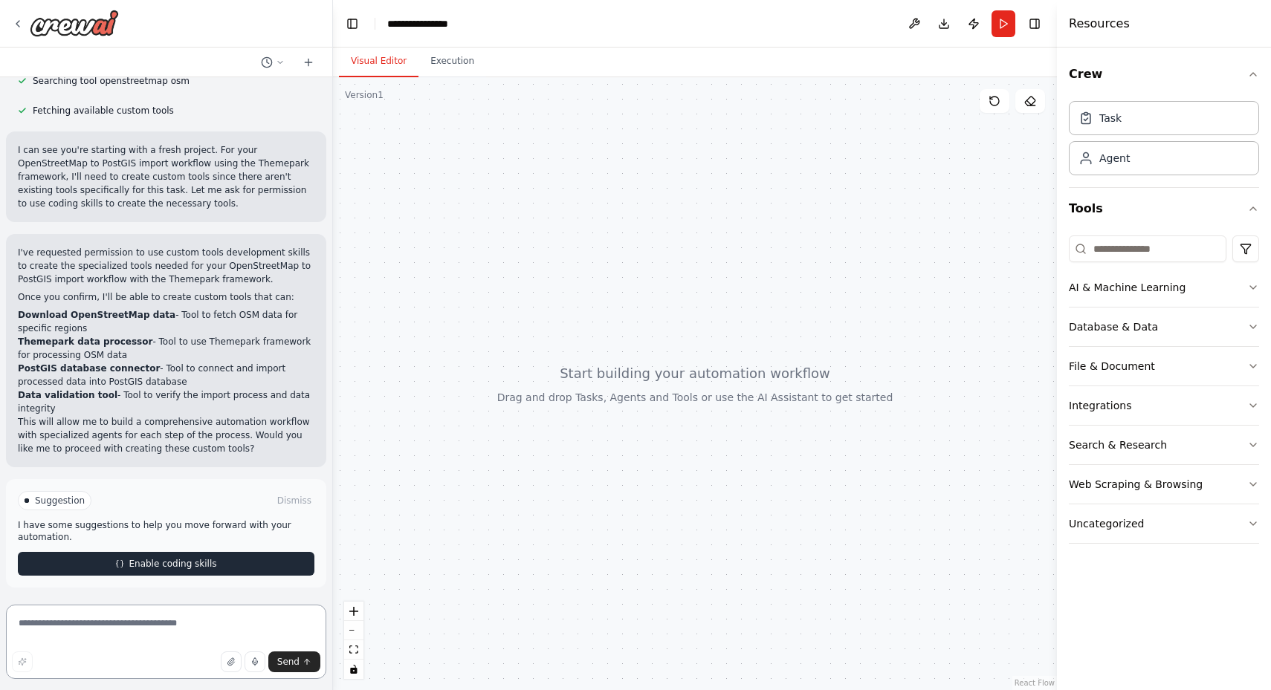 The width and height of the screenshot is (1271, 690). I want to click on div: Database & Data, so click(1113, 327).